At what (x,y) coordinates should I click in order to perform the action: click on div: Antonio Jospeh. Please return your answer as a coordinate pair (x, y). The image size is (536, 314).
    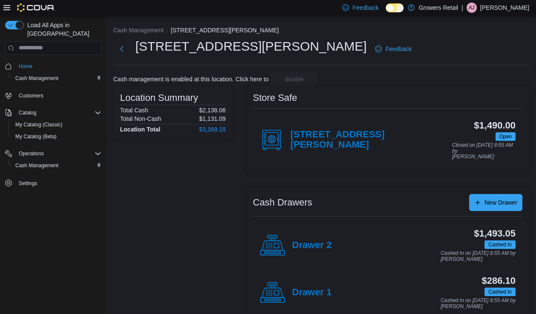
    Looking at the image, I should click on (472, 8).